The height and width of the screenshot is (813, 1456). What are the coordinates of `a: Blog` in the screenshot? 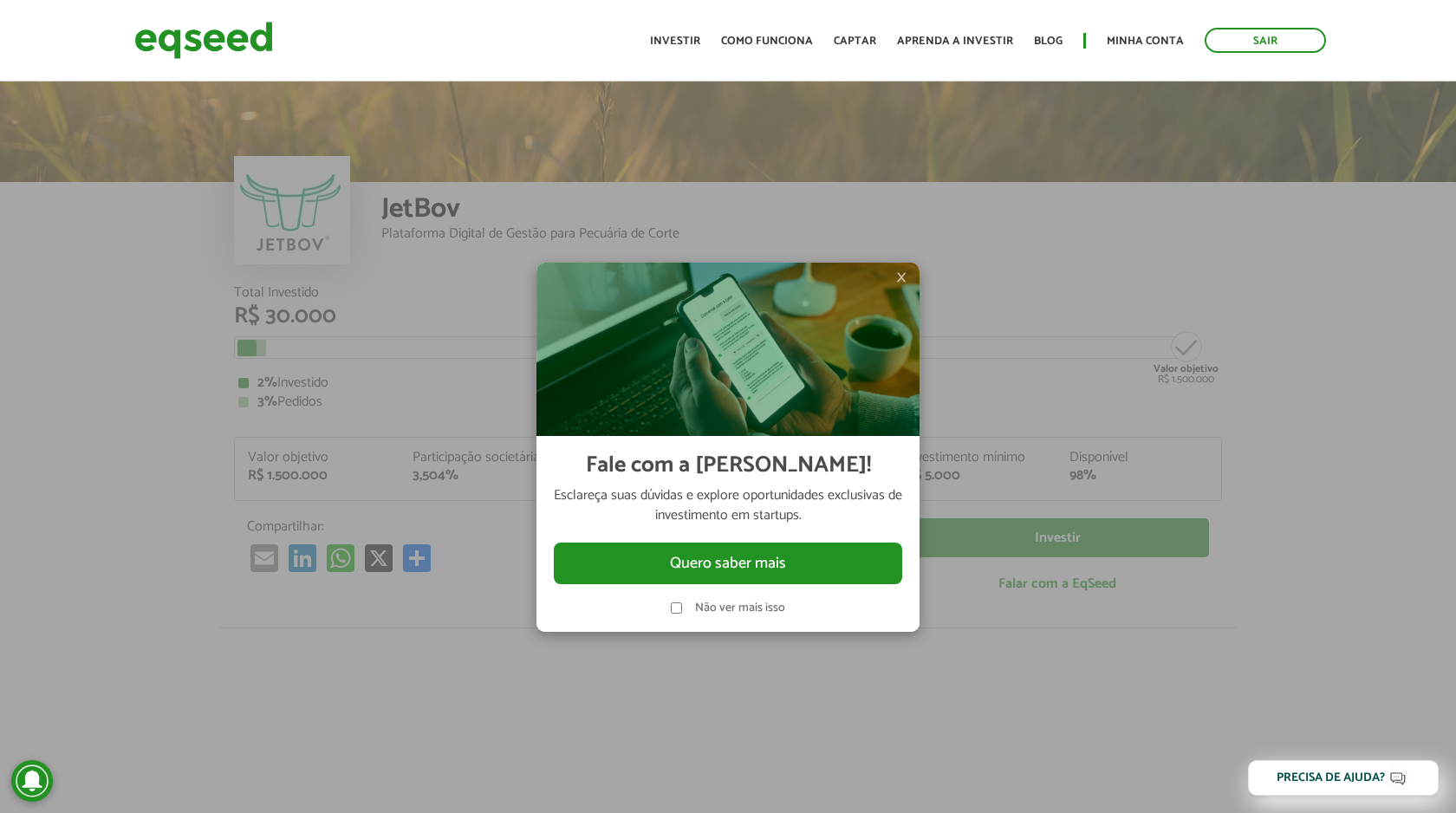 It's located at (1048, 41).